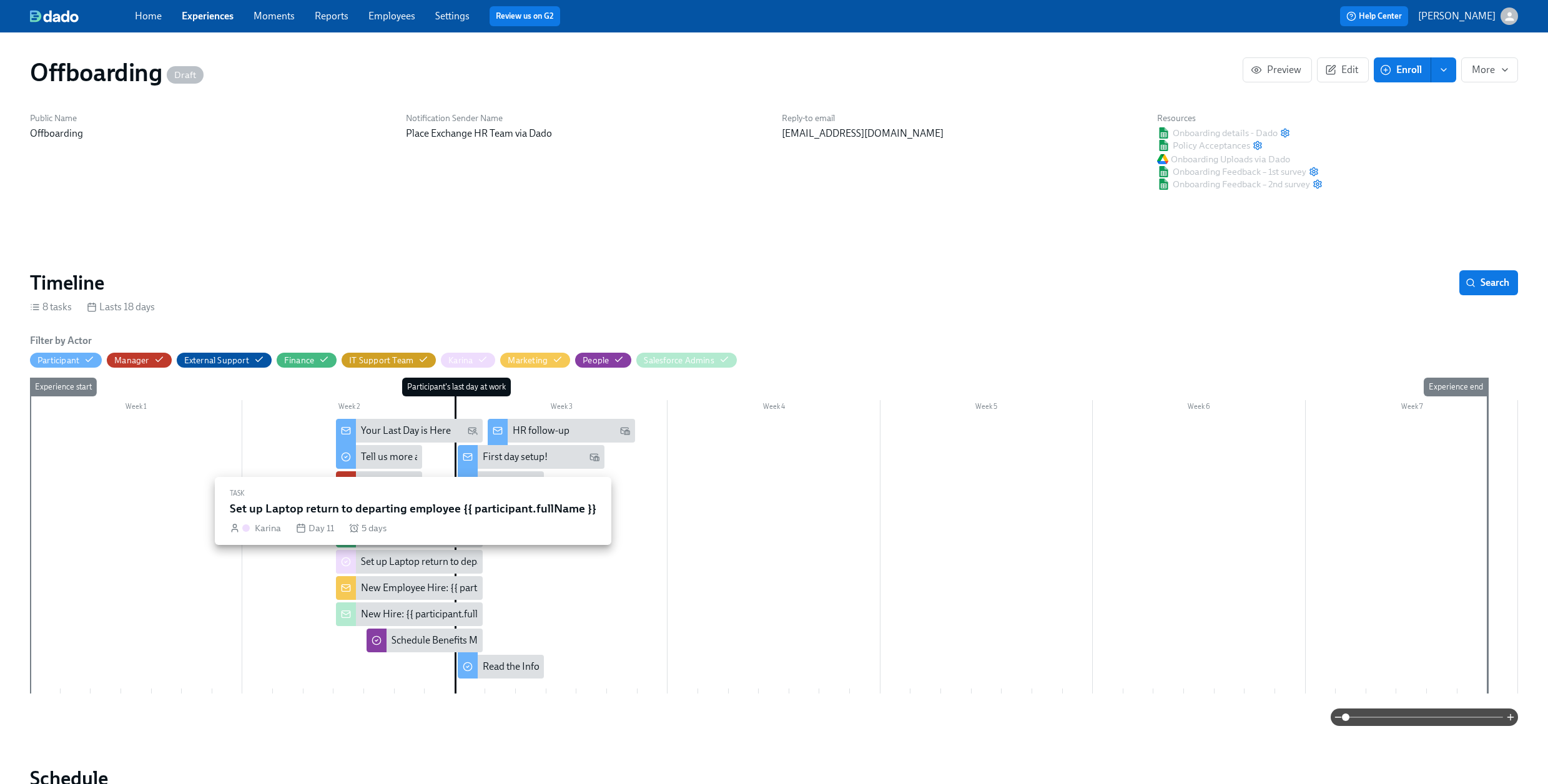 This screenshot has width=1548, height=784. I want to click on div: Hide External Support, so click(217, 360).